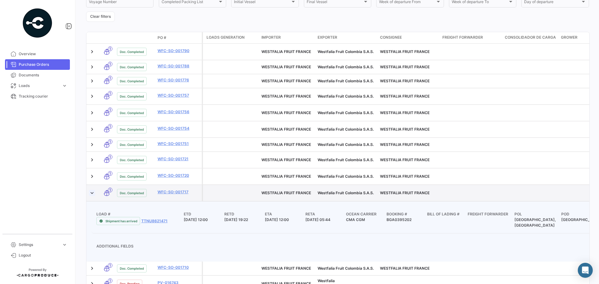 This screenshot has height=284, width=599. Describe the element at coordinates (100, 17) in the screenshot. I see `button: Clear filters` at that location.